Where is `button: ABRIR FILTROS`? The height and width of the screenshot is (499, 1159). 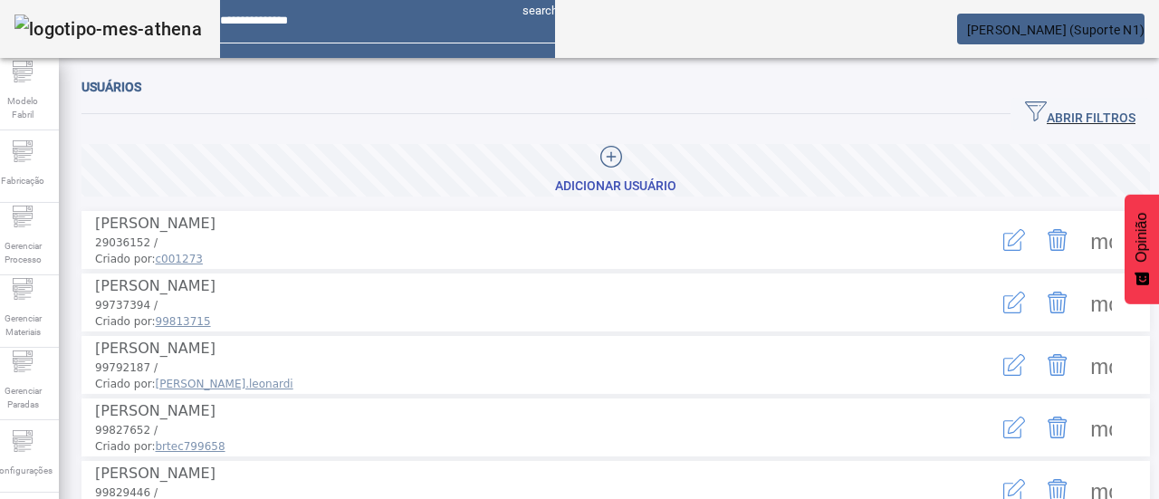 button: ABRIR FILTROS is located at coordinates (1081, 114).